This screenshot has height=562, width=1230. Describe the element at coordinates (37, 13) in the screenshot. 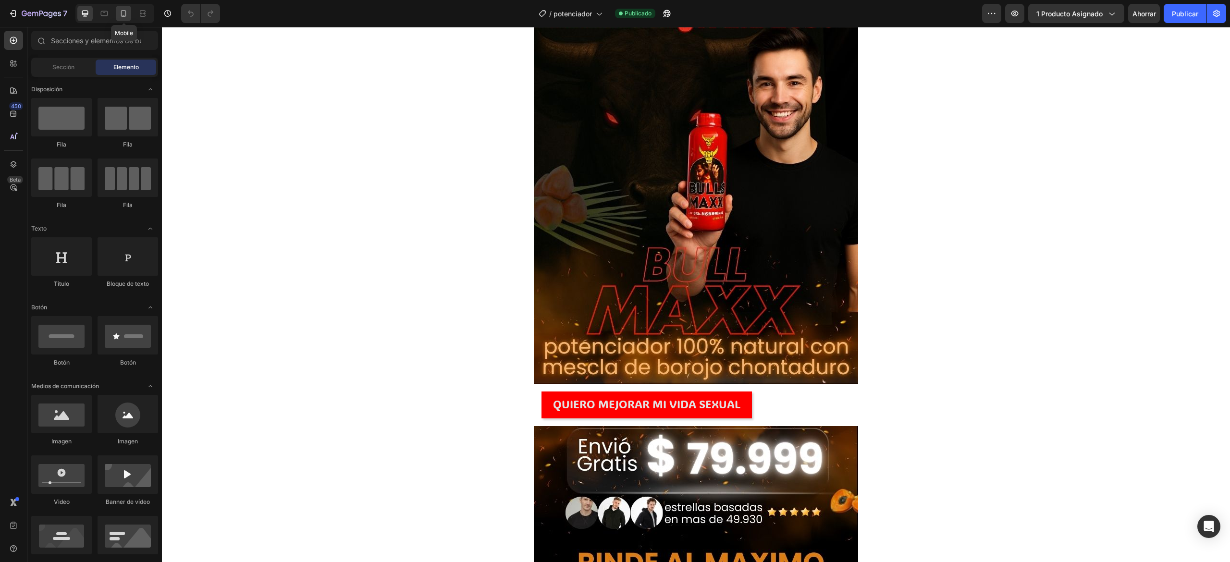

I see `button: 7` at that location.